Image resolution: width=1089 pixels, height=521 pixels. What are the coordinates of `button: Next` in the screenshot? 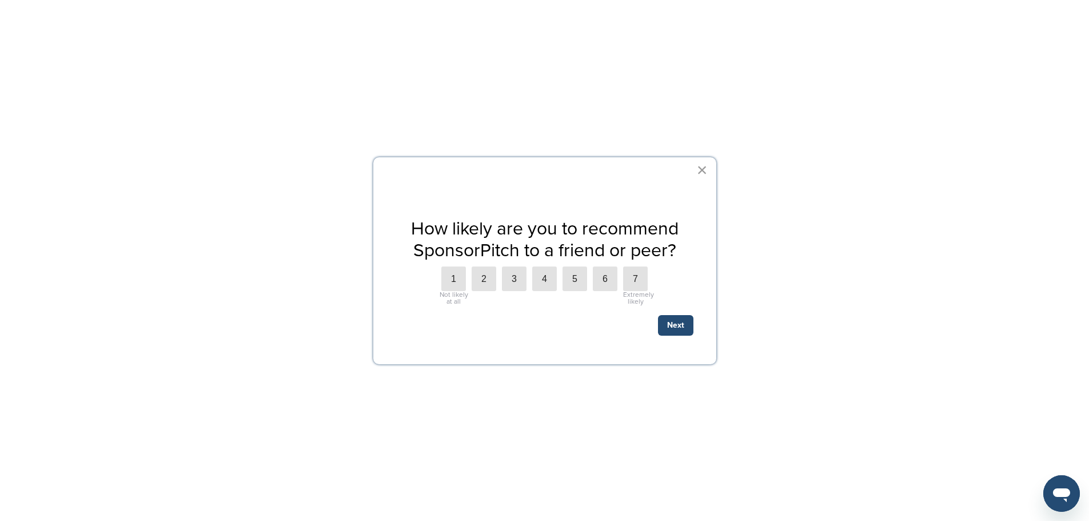 It's located at (676, 325).